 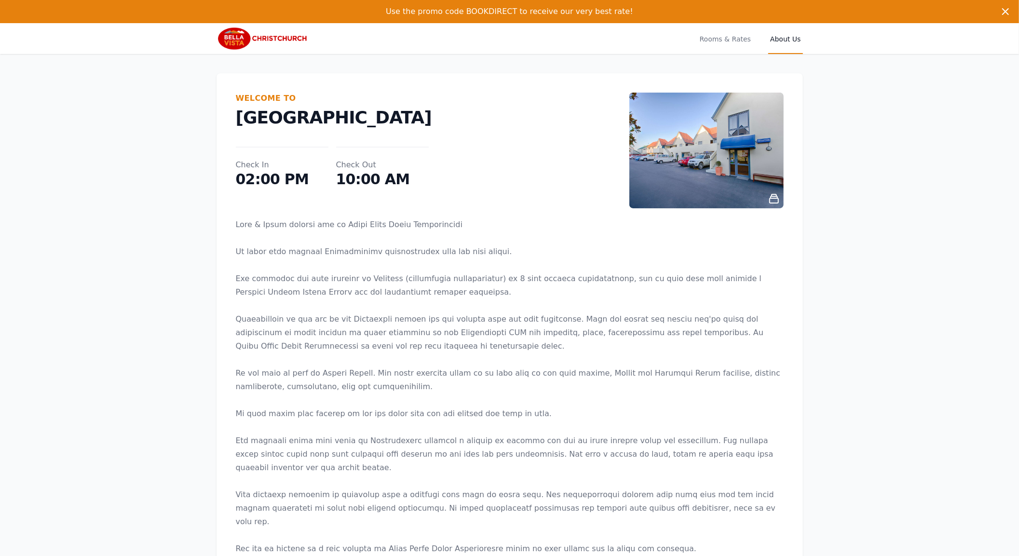 What do you see at coordinates (785, 39) in the screenshot?
I see `span: About Us` at bounding box center [785, 39].